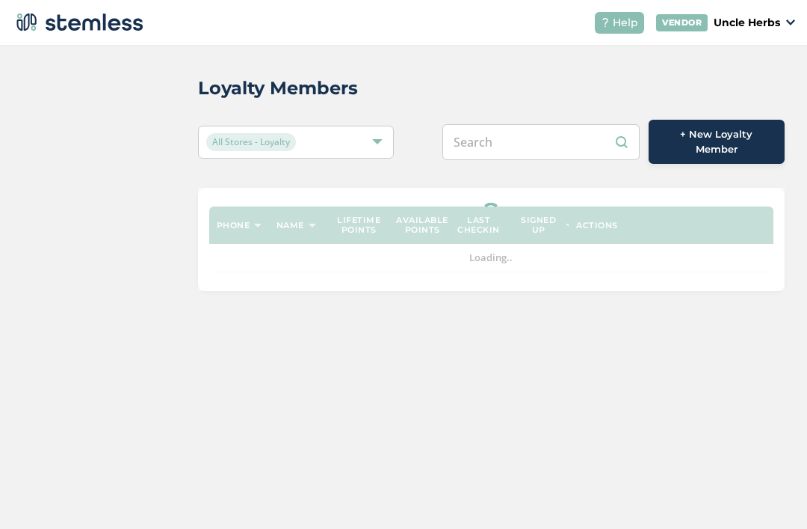  Describe the element at coordinates (682, 22) in the screenshot. I see `div: VENDOR` at that location.